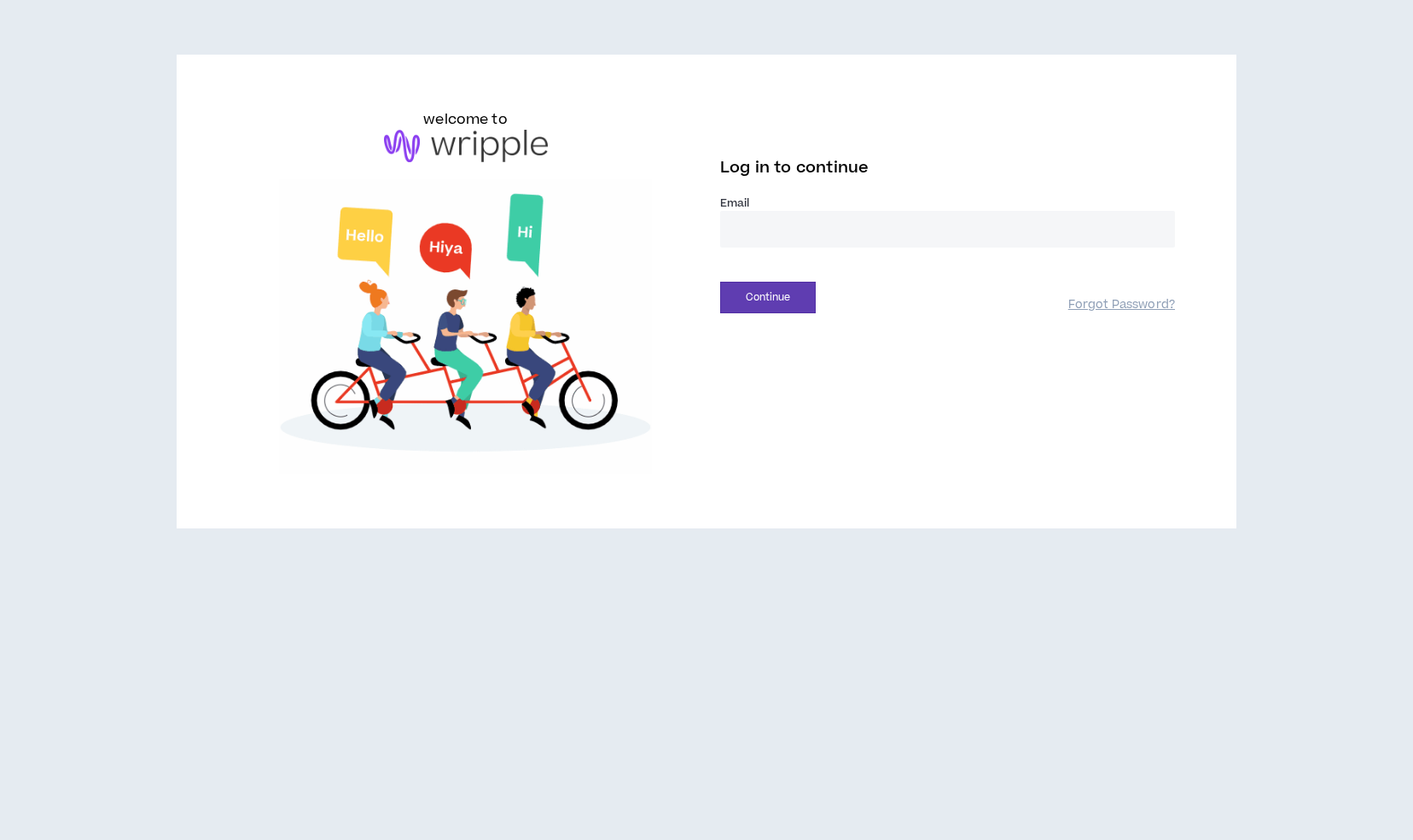 Image resolution: width=1413 pixels, height=840 pixels. Describe the element at coordinates (795, 168) in the screenshot. I see `span: Log in to continue` at that location.